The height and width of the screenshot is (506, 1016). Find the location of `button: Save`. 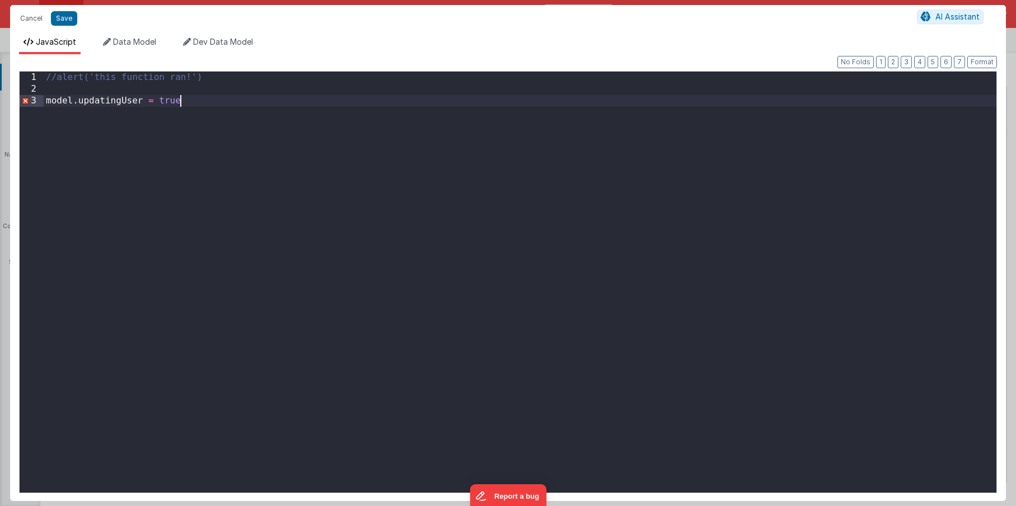

button: Save is located at coordinates (64, 18).